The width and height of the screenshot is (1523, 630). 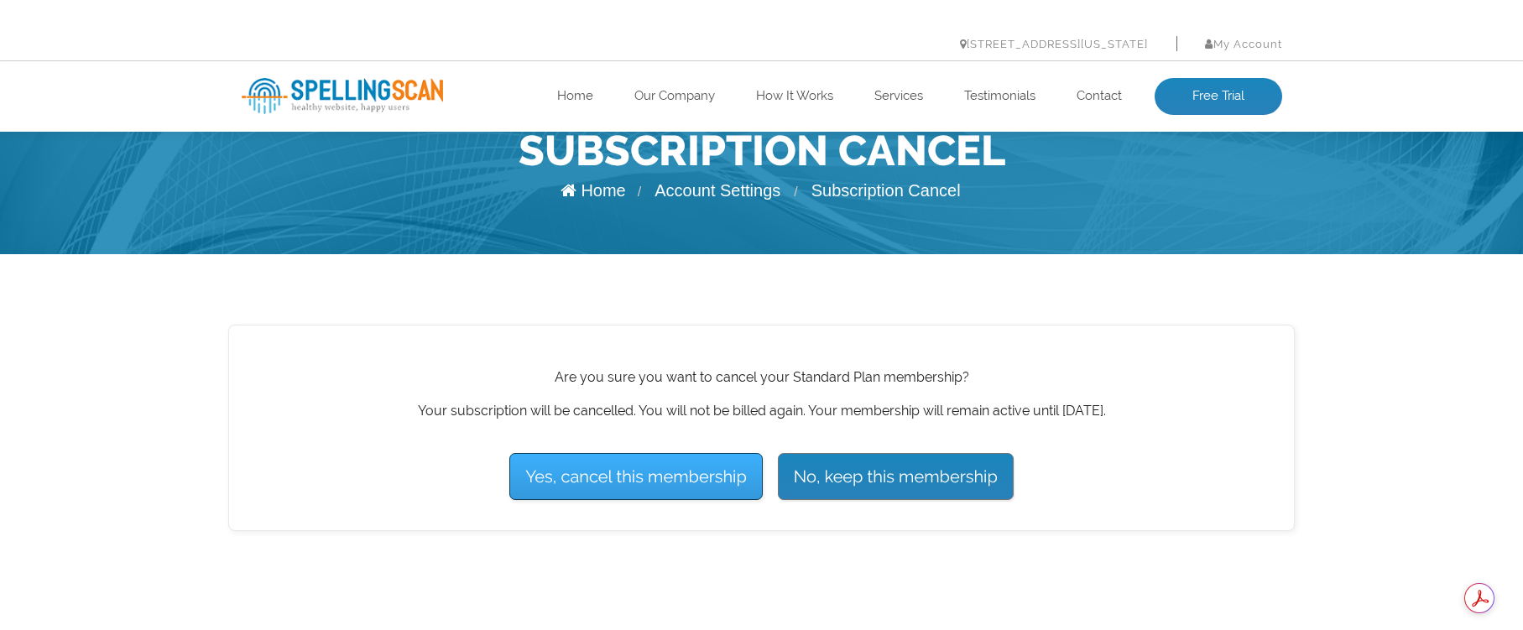 I want to click on img: spellingScan, so click(x=342, y=96).